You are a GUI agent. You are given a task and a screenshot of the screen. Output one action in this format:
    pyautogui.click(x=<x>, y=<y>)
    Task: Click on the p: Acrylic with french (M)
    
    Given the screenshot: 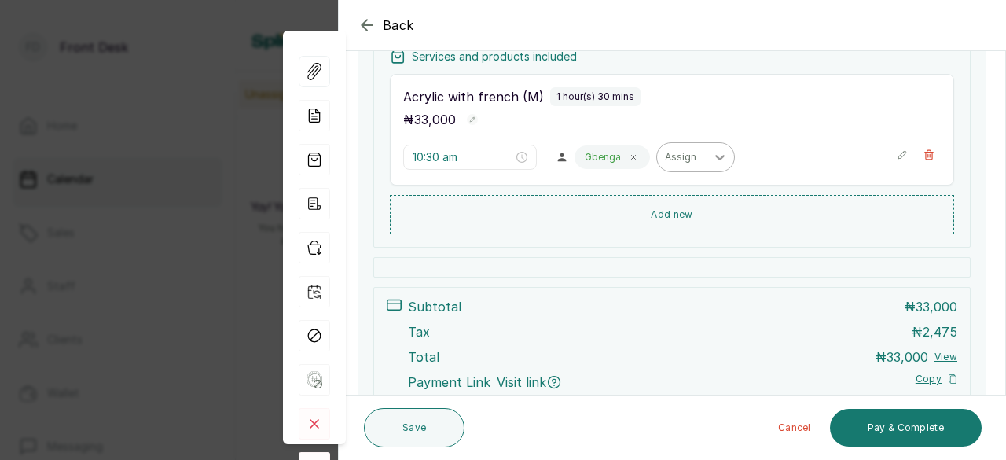 What is the action you would take?
    pyautogui.click(x=473, y=97)
    